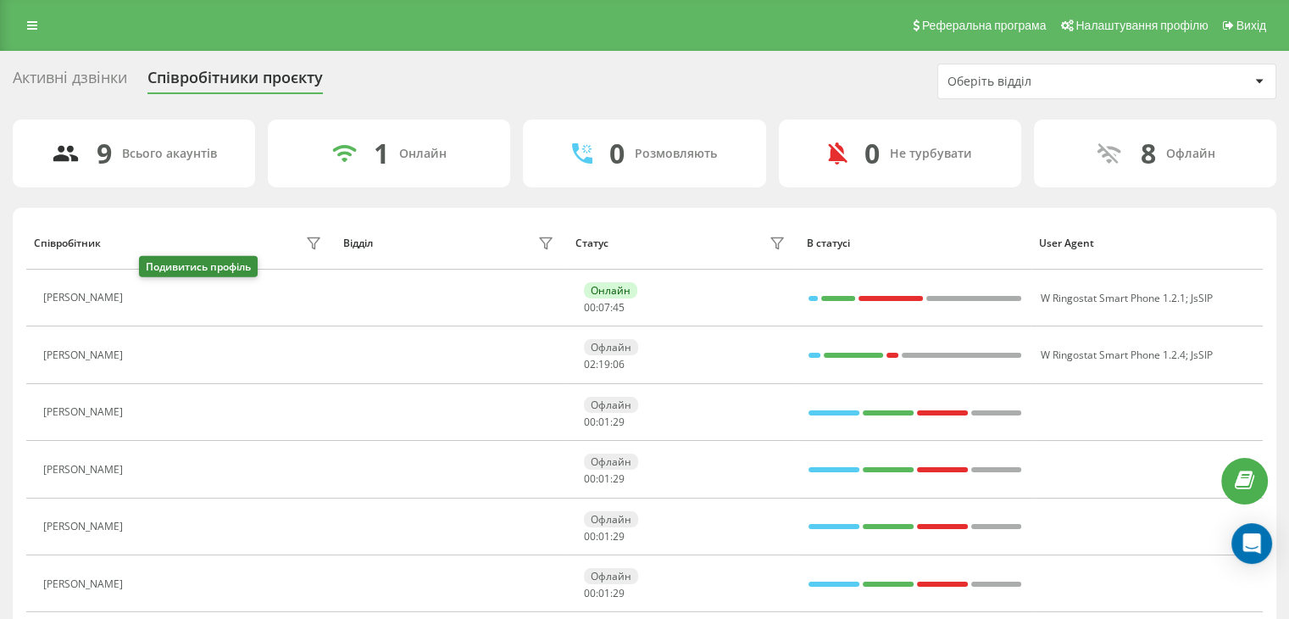  What do you see at coordinates (604, 364) in the screenshot?
I see `span: 19` at bounding box center [604, 364].